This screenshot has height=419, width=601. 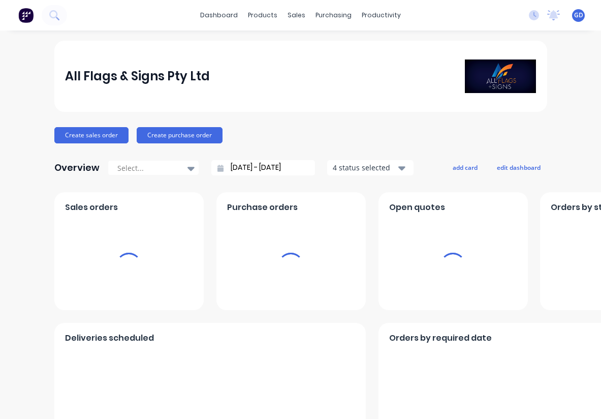 What do you see at coordinates (519, 167) in the screenshot?
I see `button: edit dashboard` at bounding box center [519, 167].